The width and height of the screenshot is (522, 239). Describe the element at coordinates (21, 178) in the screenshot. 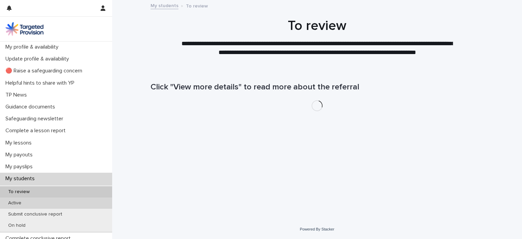

I see `p: My students` at that location.